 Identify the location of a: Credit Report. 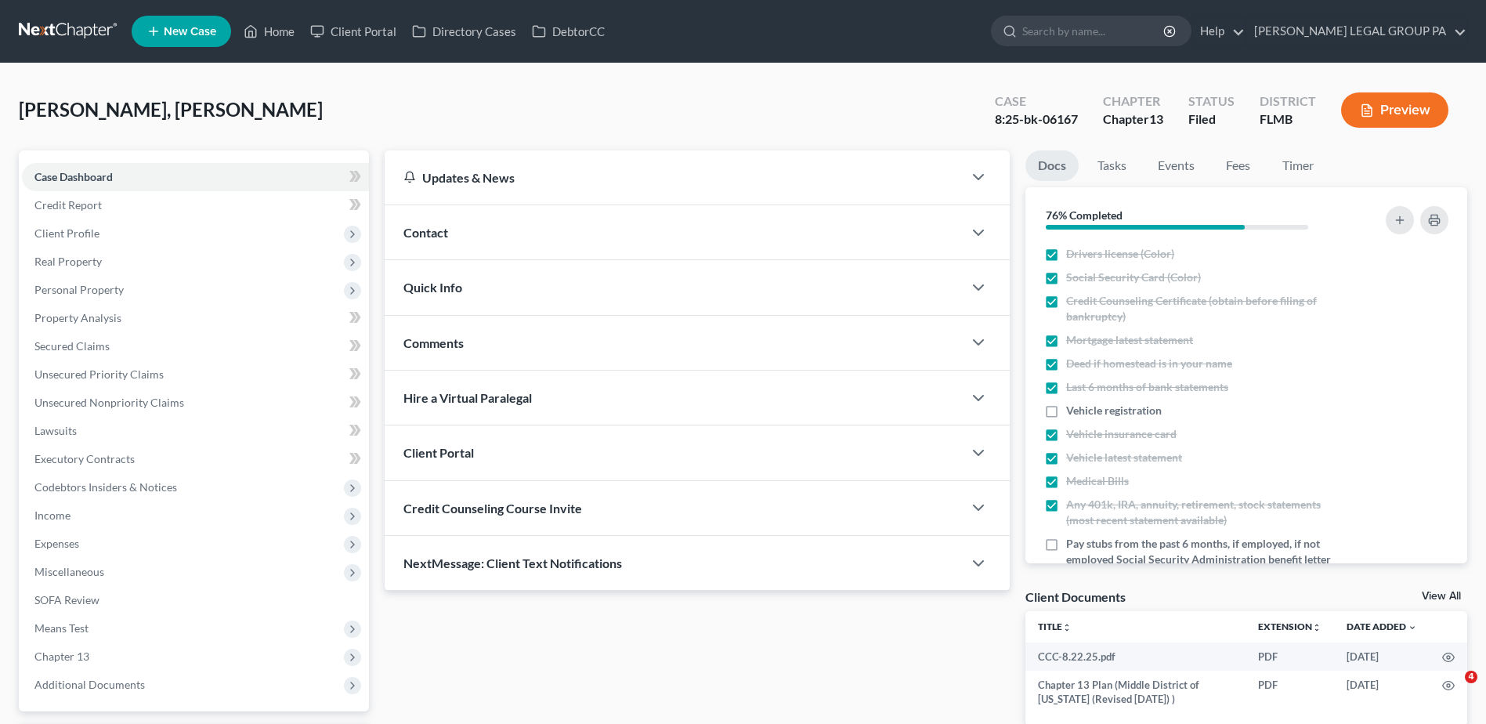
(195, 205).